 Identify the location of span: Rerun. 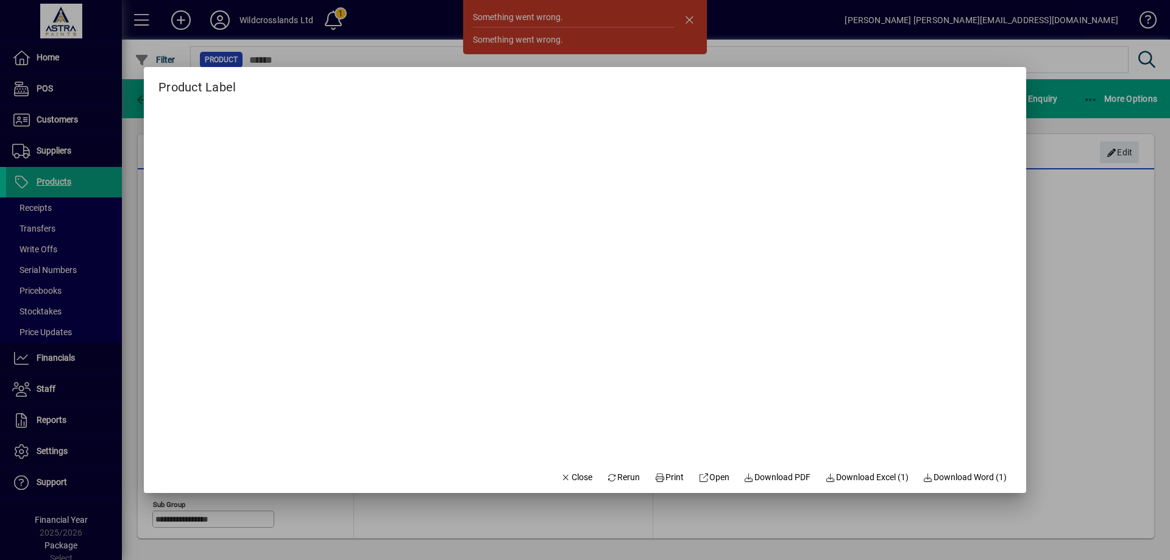
(623, 477).